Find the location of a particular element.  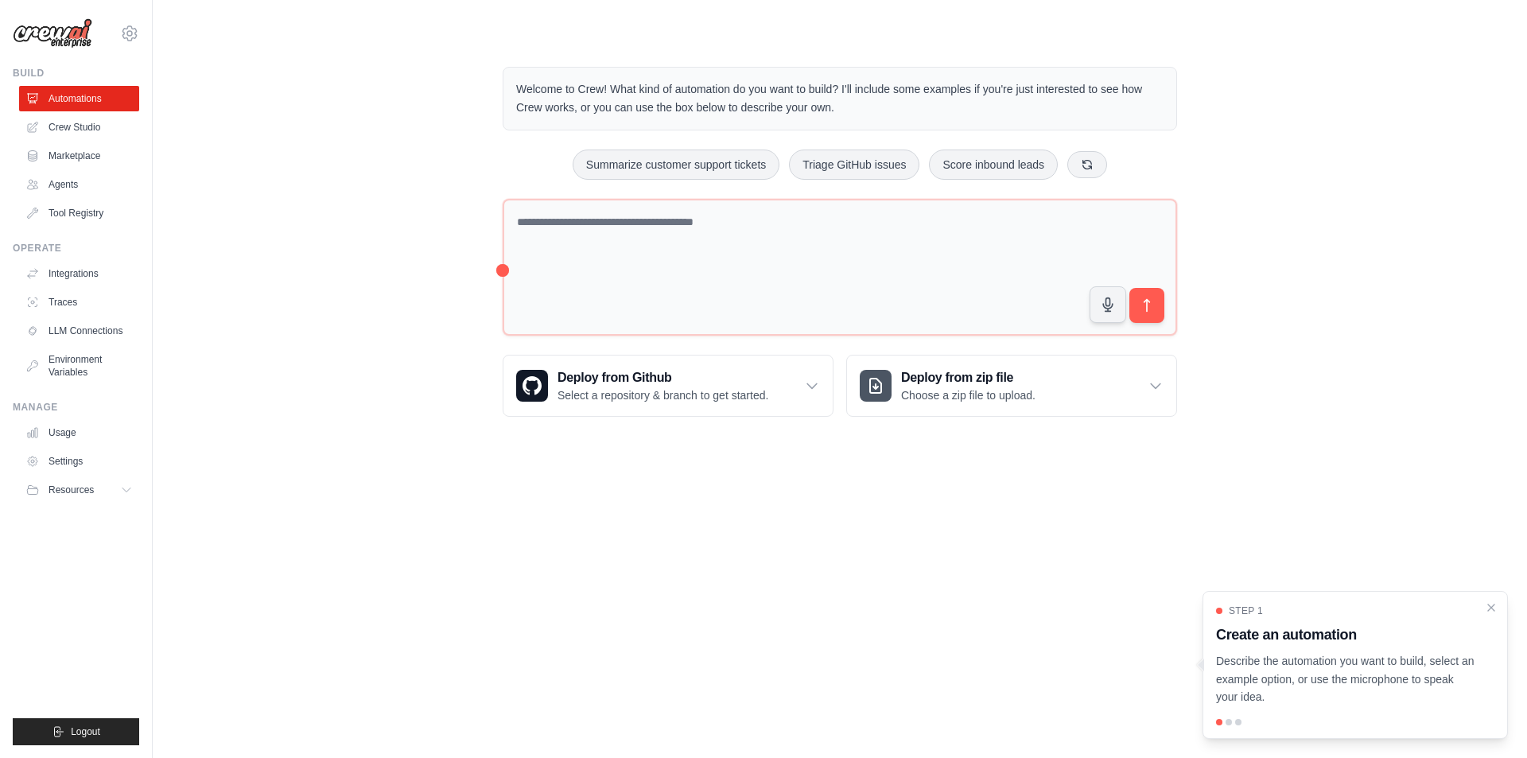

a: Settings is located at coordinates (79, 461).